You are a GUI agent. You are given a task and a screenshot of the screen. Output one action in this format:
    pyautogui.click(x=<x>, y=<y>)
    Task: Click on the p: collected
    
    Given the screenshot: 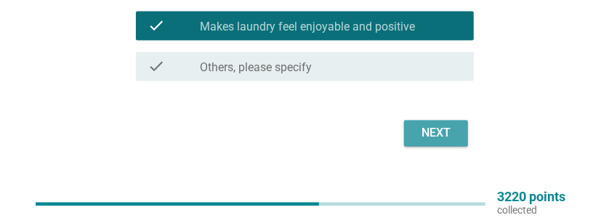 What is the action you would take?
    pyautogui.click(x=532, y=211)
    